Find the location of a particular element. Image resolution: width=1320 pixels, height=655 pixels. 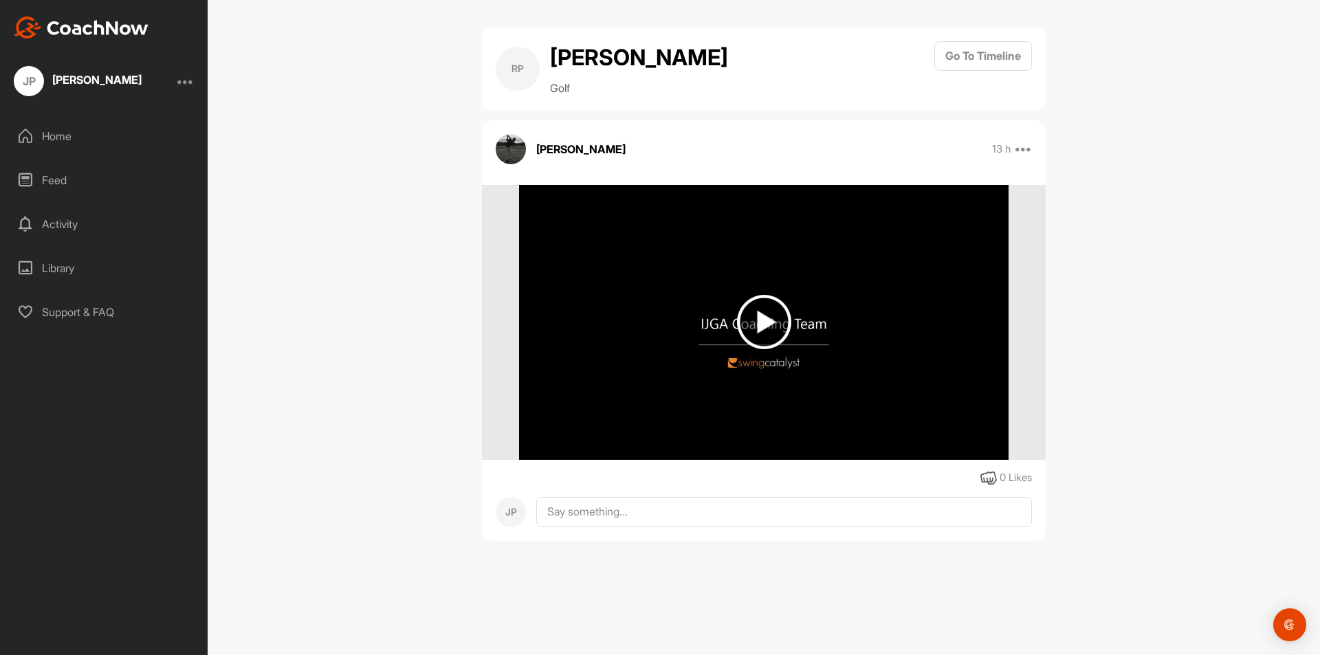

div: RP is located at coordinates (518, 69).